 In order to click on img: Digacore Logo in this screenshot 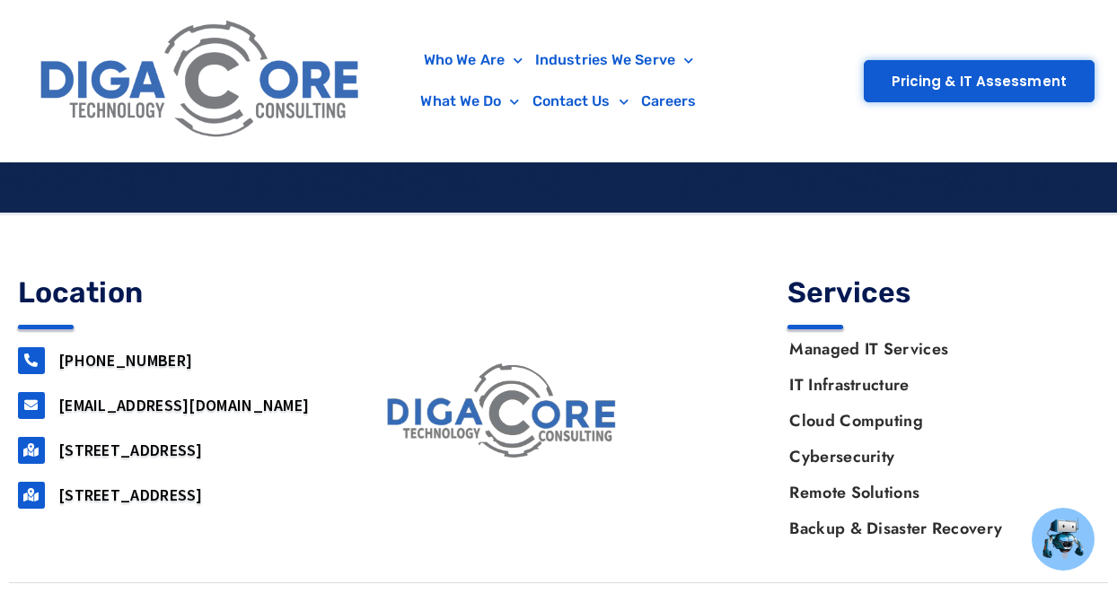, I will do `click(201, 81)`.